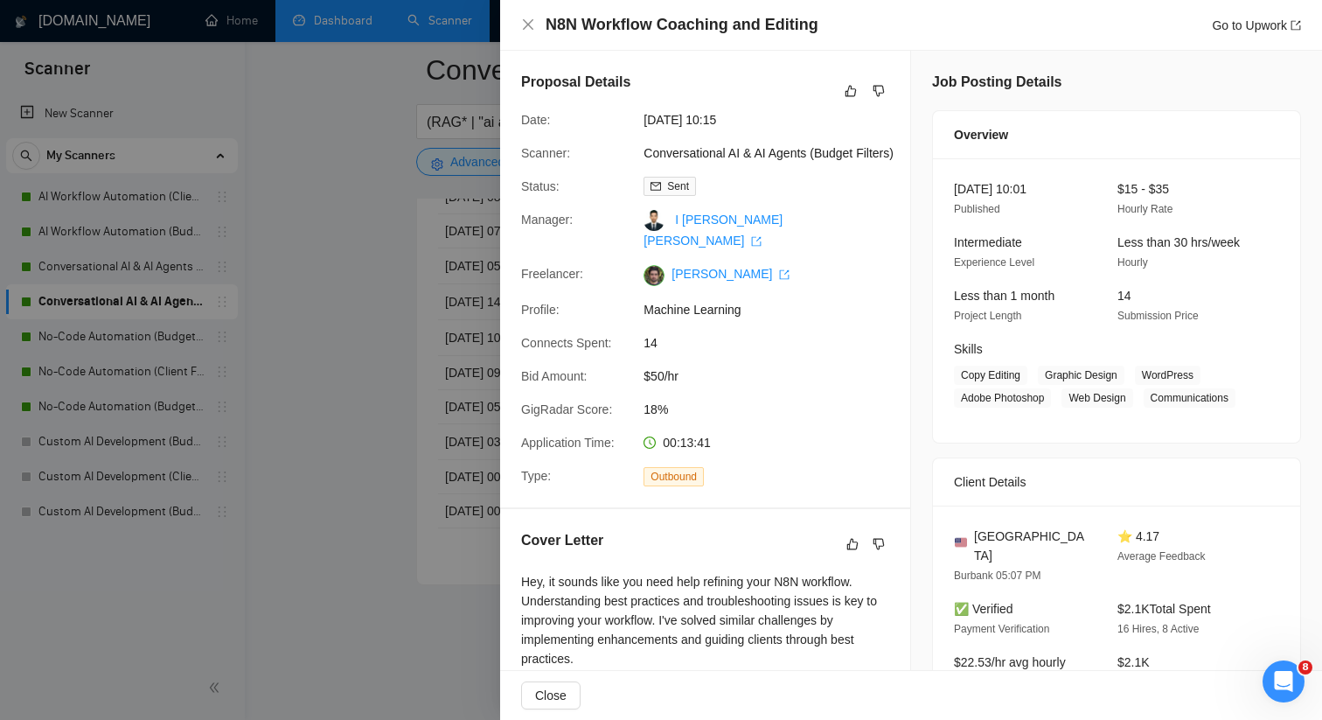  I want to click on span: 00:13:41, so click(686, 442).